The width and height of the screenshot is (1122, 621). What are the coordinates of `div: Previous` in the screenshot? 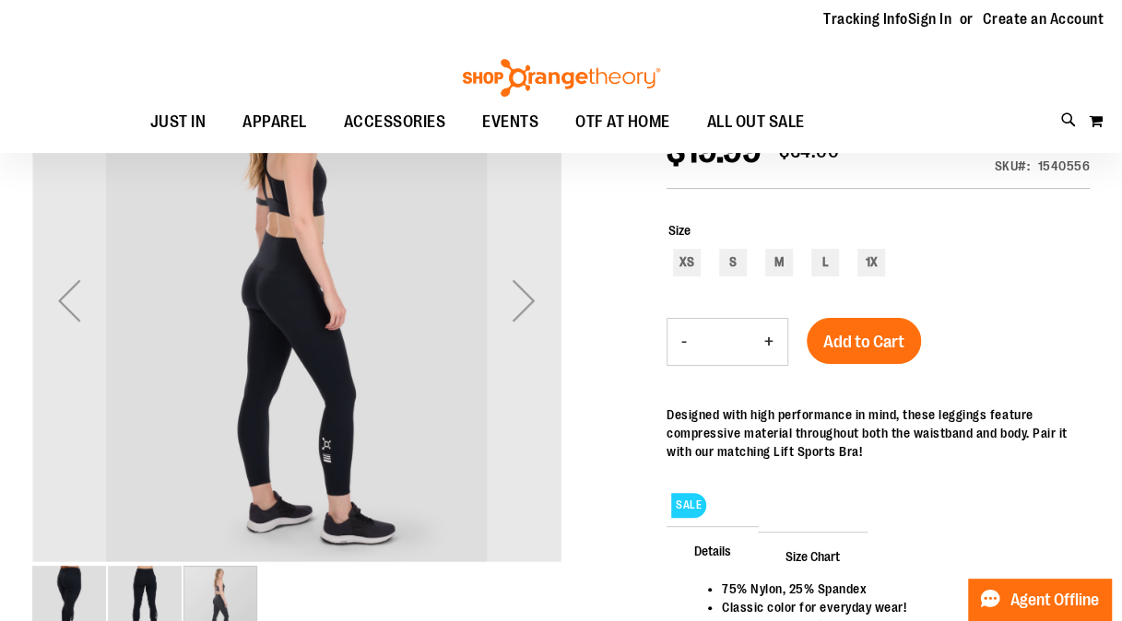 It's located at (69, 300).